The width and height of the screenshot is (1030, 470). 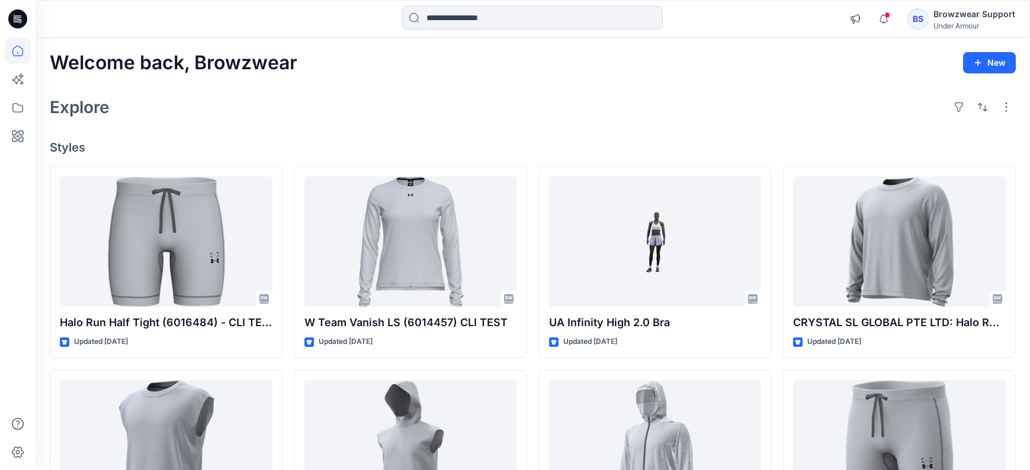 What do you see at coordinates (655, 242) in the screenshot?
I see `a: UA Infinity High 2.0 Bra` at bounding box center [655, 242].